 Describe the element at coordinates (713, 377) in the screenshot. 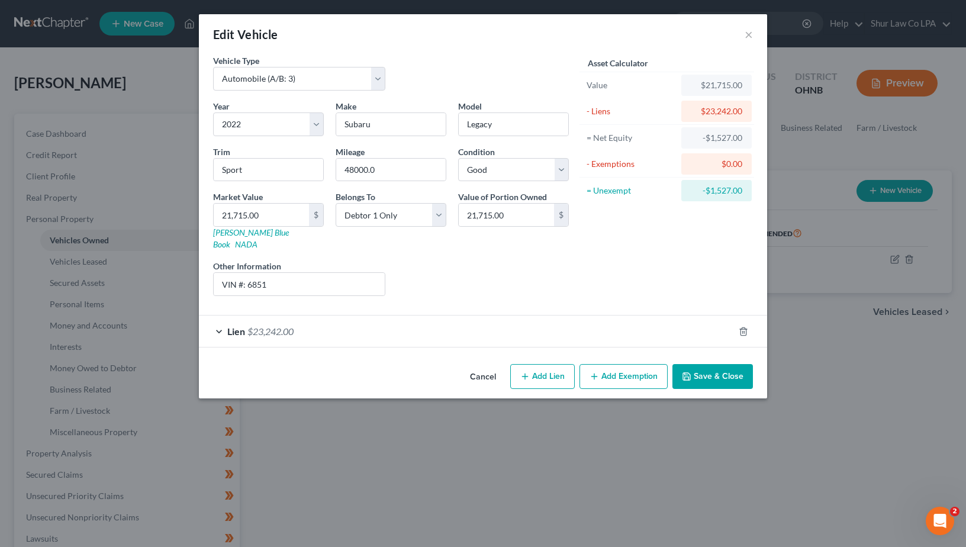

I see `button: Save & Close` at that location.